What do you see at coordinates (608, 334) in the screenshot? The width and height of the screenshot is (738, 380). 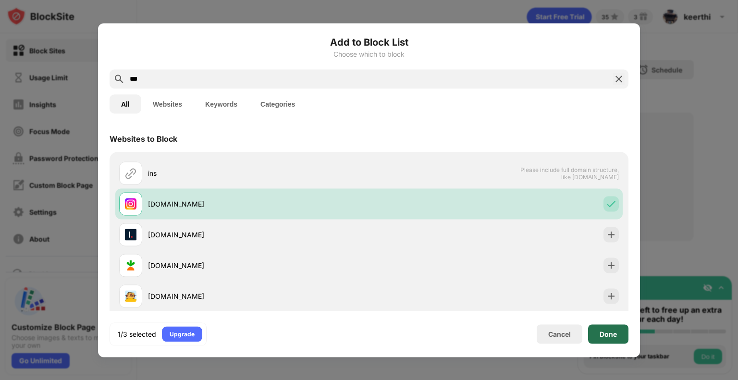 I see `div: Done` at bounding box center [608, 334].